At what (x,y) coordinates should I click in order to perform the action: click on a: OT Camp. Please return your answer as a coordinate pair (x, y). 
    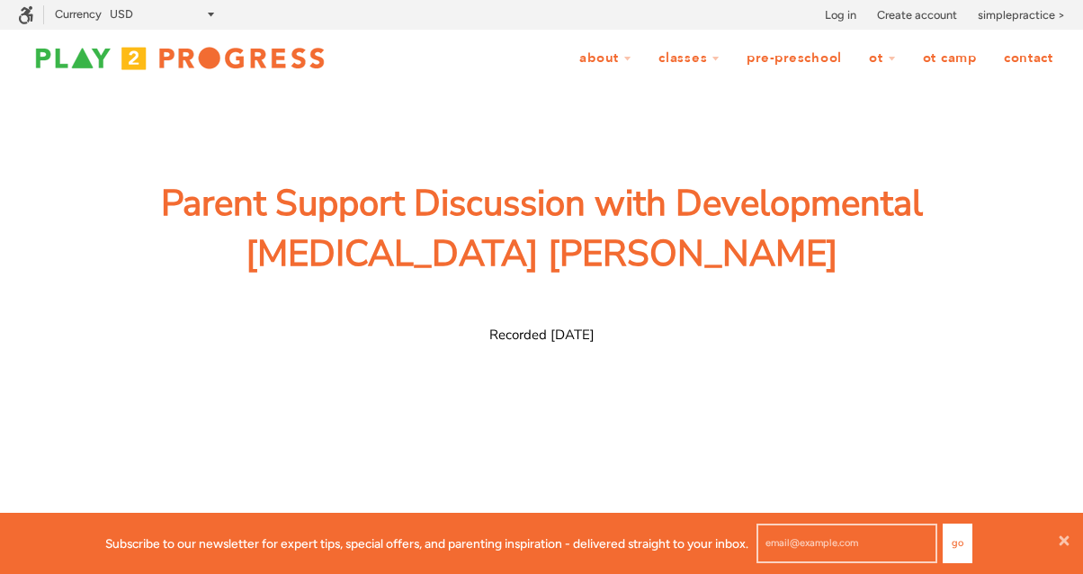
    Looking at the image, I should click on (950, 58).